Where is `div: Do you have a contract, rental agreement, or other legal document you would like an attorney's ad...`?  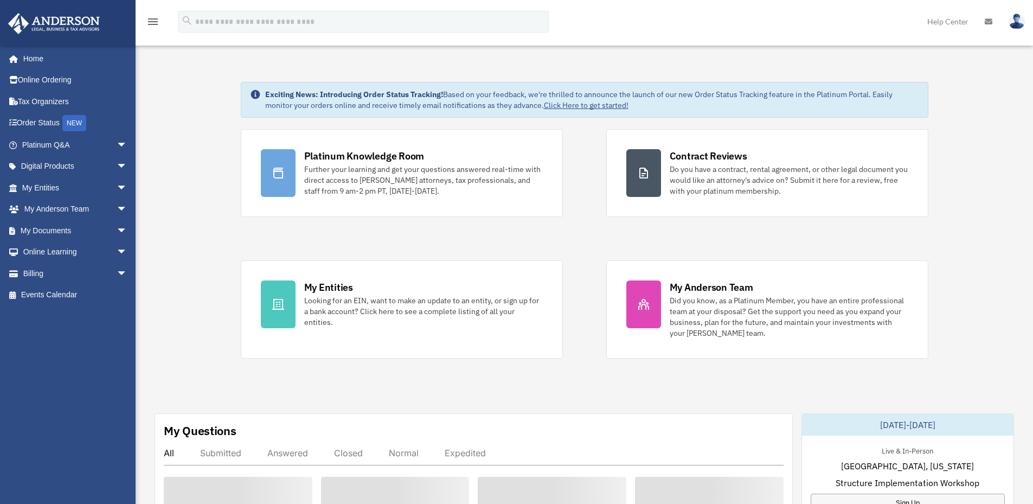
div: Do you have a contract, rental agreement, or other legal document you would like an attorney's ad... is located at coordinates (789, 180).